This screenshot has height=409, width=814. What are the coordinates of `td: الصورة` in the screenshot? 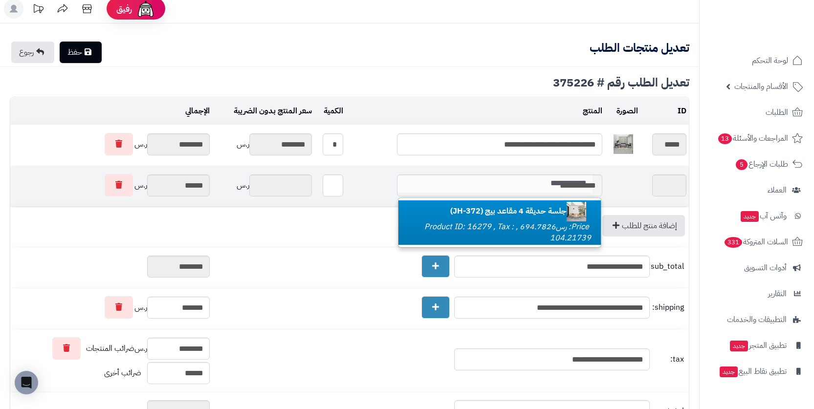 It's located at (623, 111).